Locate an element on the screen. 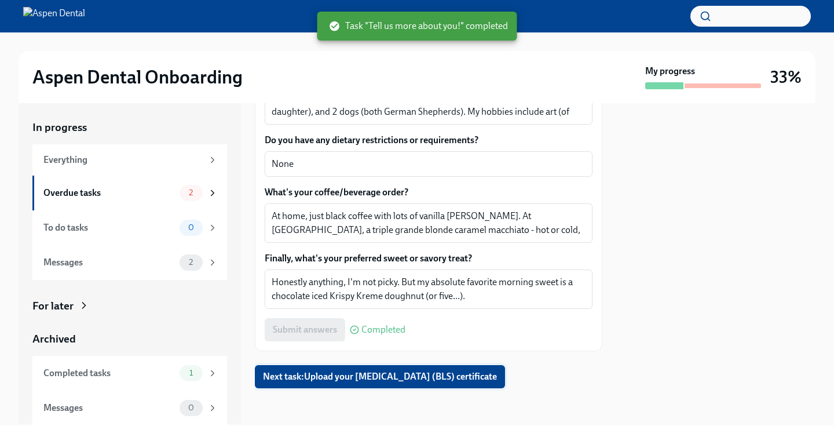 The image size is (834, 437). label: Do you have any dietary restrictions or requirements? is located at coordinates (429, 140).